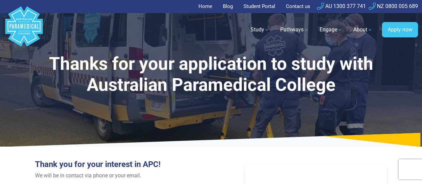 This screenshot has width=422, height=184. What do you see at coordinates (211, 74) in the screenshot?
I see `h1: Thanks for your application to study with Australian Paramedical College` at bounding box center [211, 74].